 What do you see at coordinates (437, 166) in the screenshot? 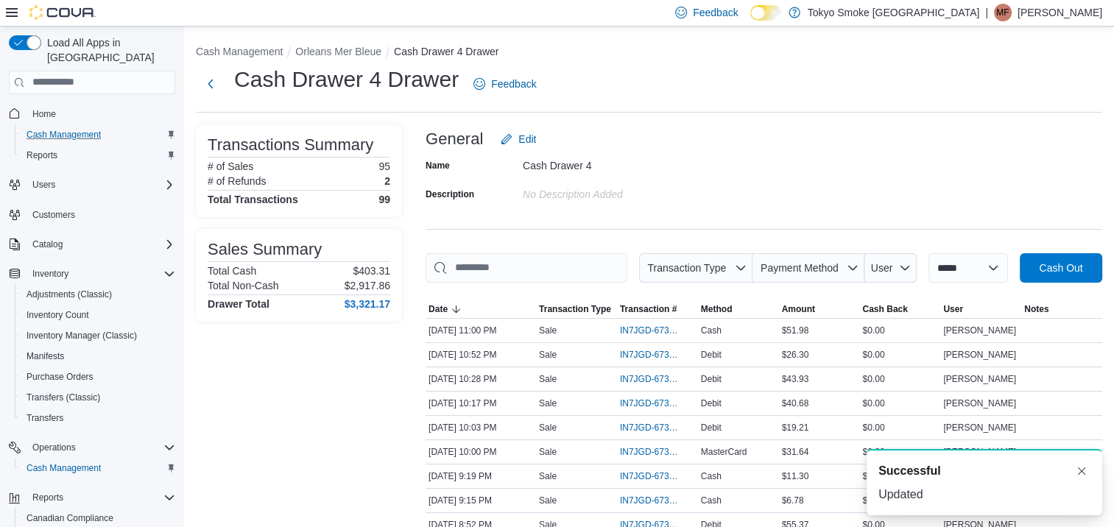
I see `label: Name` at bounding box center [437, 166].